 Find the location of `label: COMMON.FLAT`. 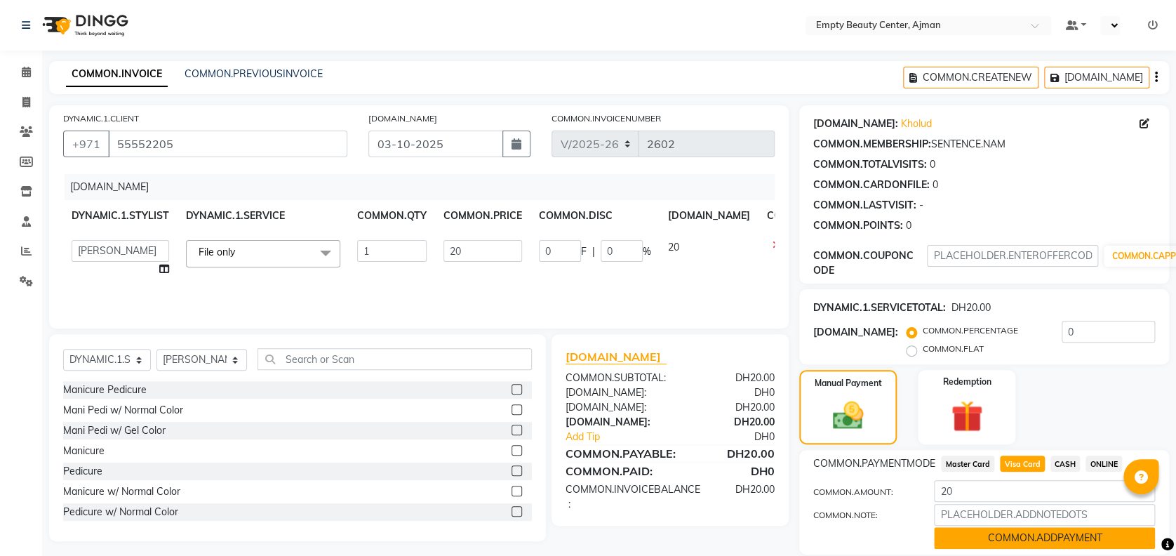

label: COMMON.FLAT is located at coordinates (953, 349).